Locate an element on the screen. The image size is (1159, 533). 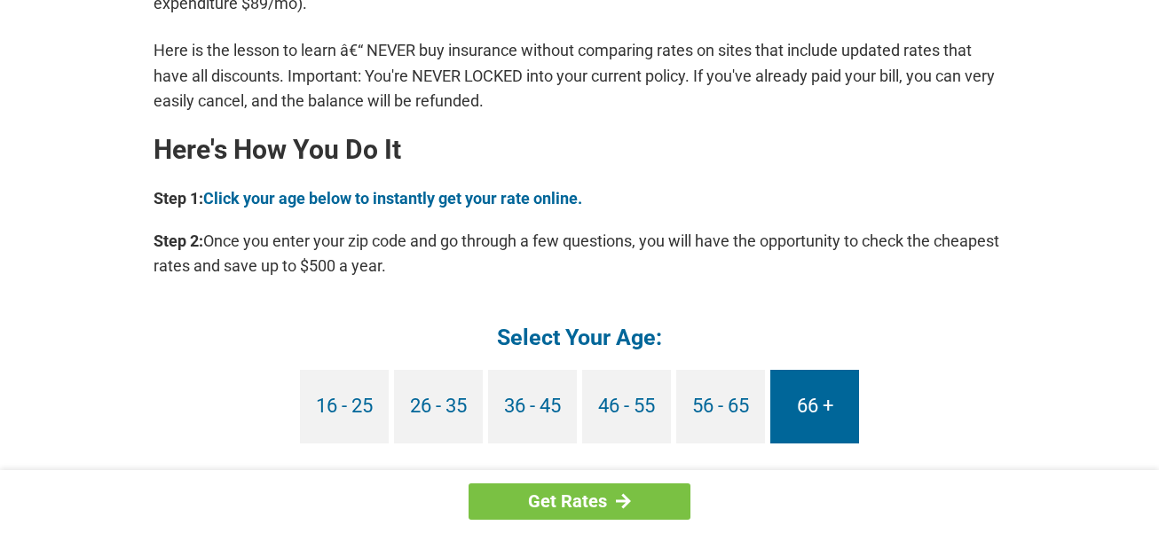
a: 36 - 45 is located at coordinates (533, 406).